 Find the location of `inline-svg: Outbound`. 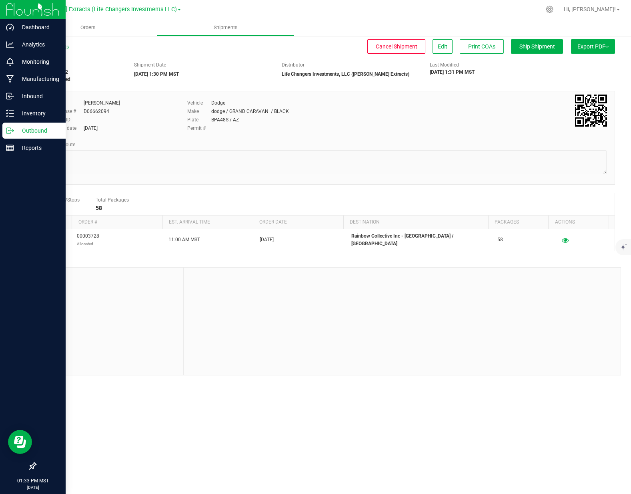

inline-svg: Outbound is located at coordinates (10, 130).